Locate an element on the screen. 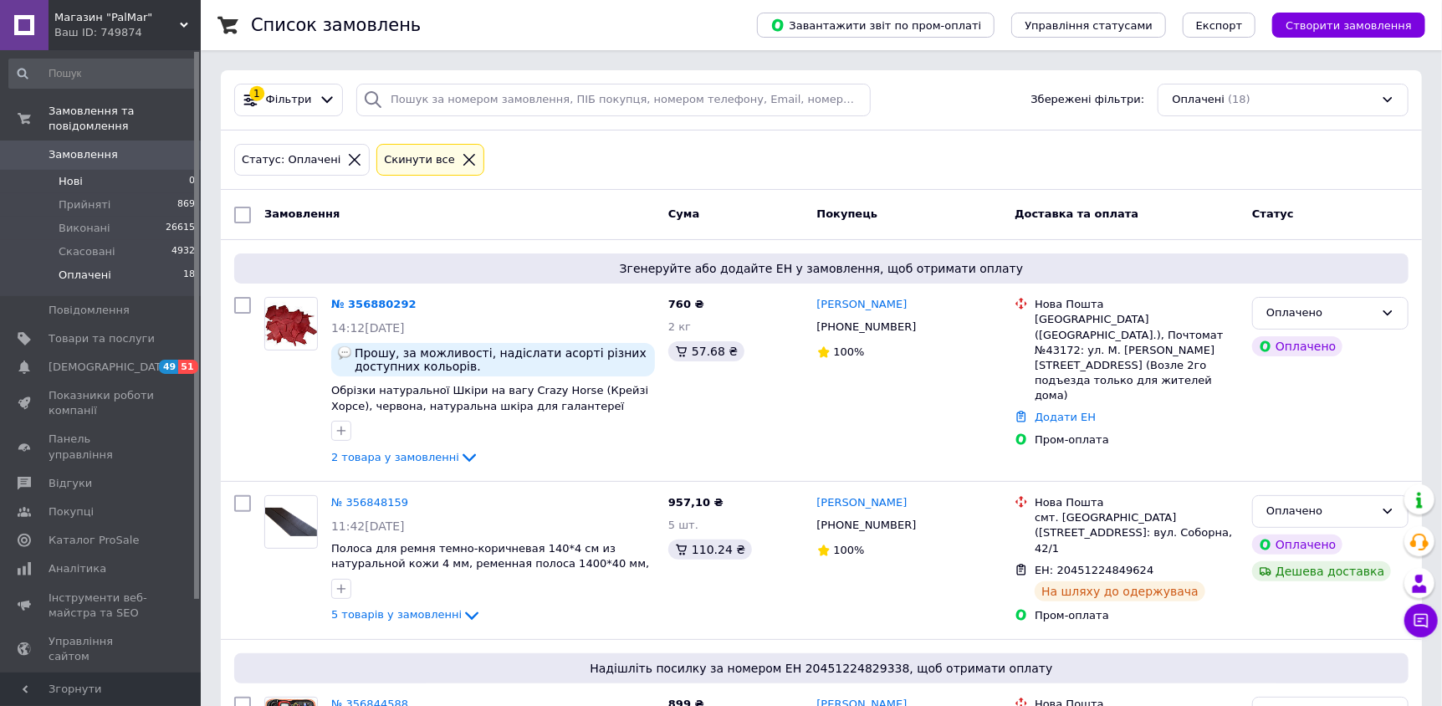  span: Виконані is located at coordinates (84, 228).